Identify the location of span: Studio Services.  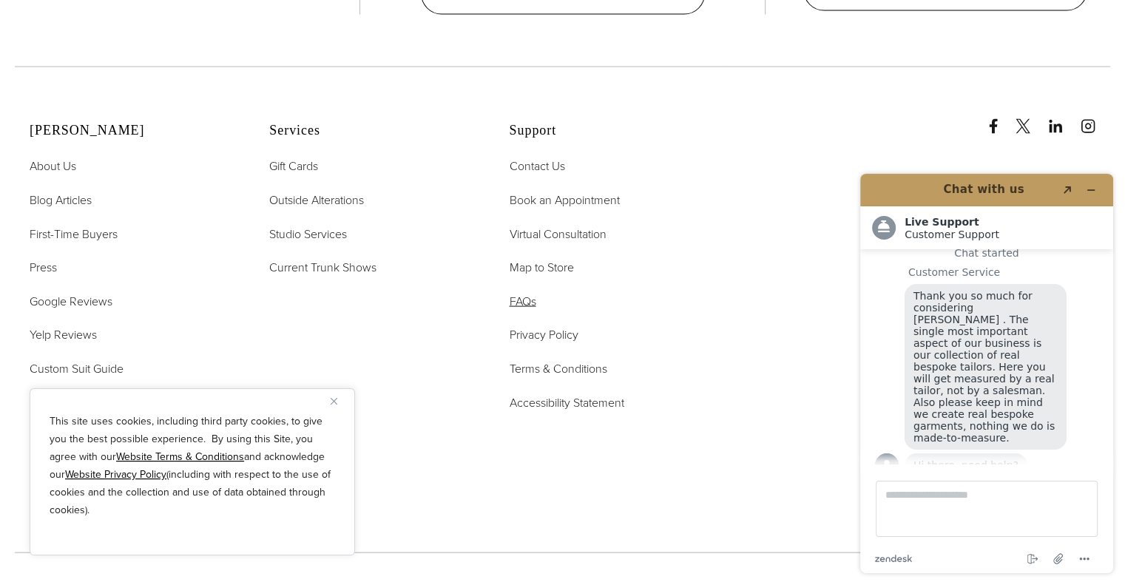
(308, 234).